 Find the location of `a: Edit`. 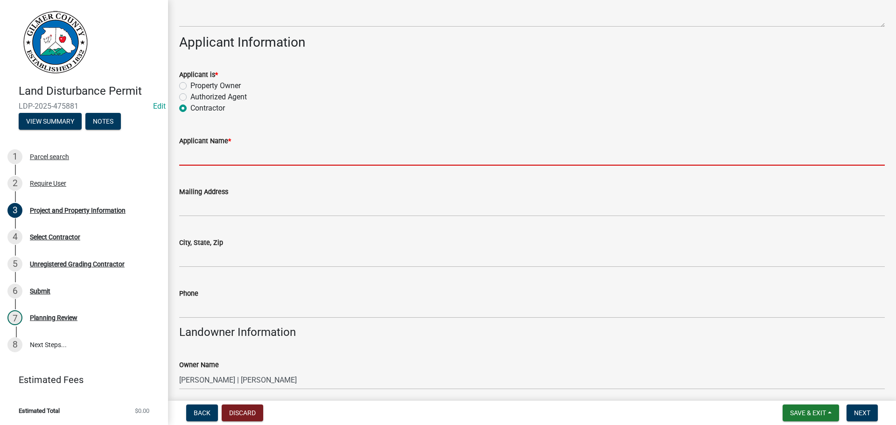

a: Edit is located at coordinates (159, 106).